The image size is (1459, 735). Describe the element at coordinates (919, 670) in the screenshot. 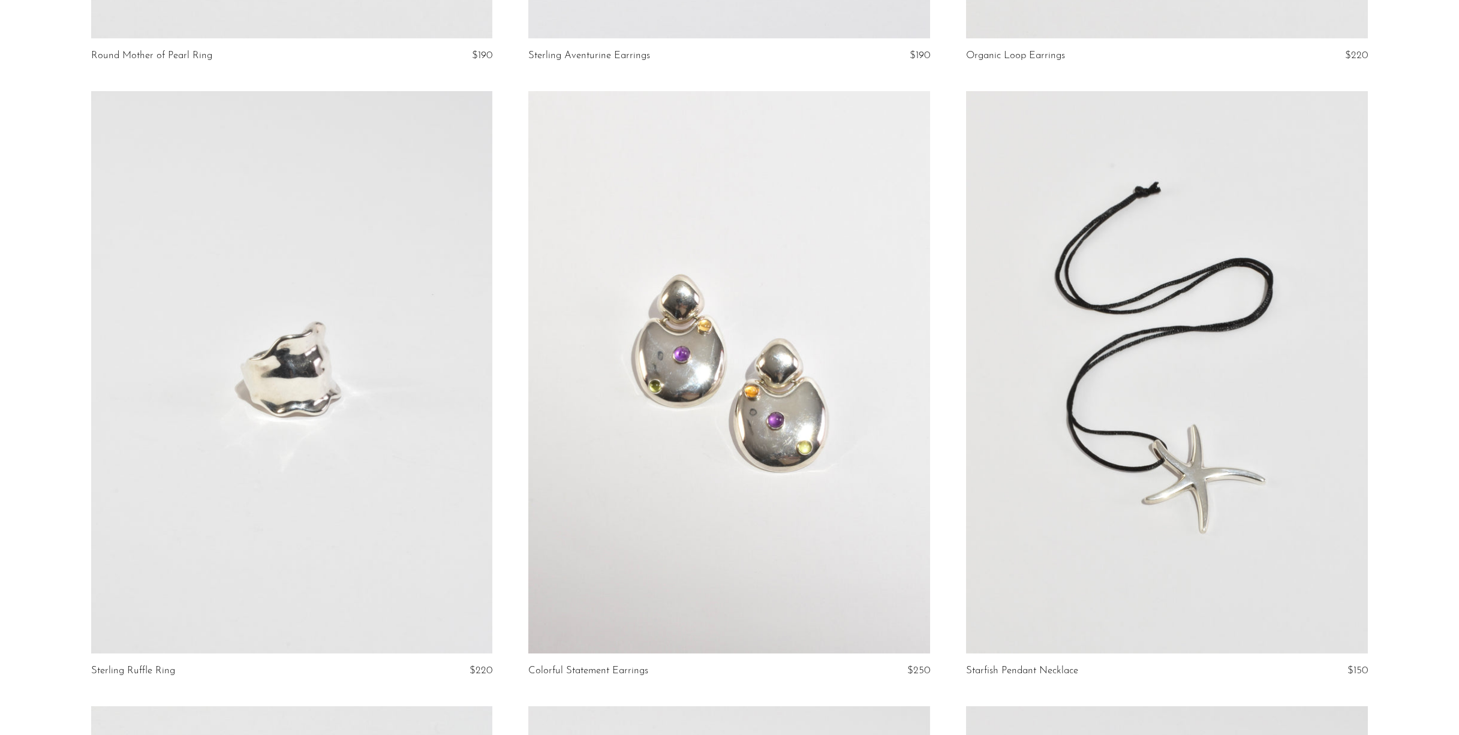

I see `span: $250` at that location.